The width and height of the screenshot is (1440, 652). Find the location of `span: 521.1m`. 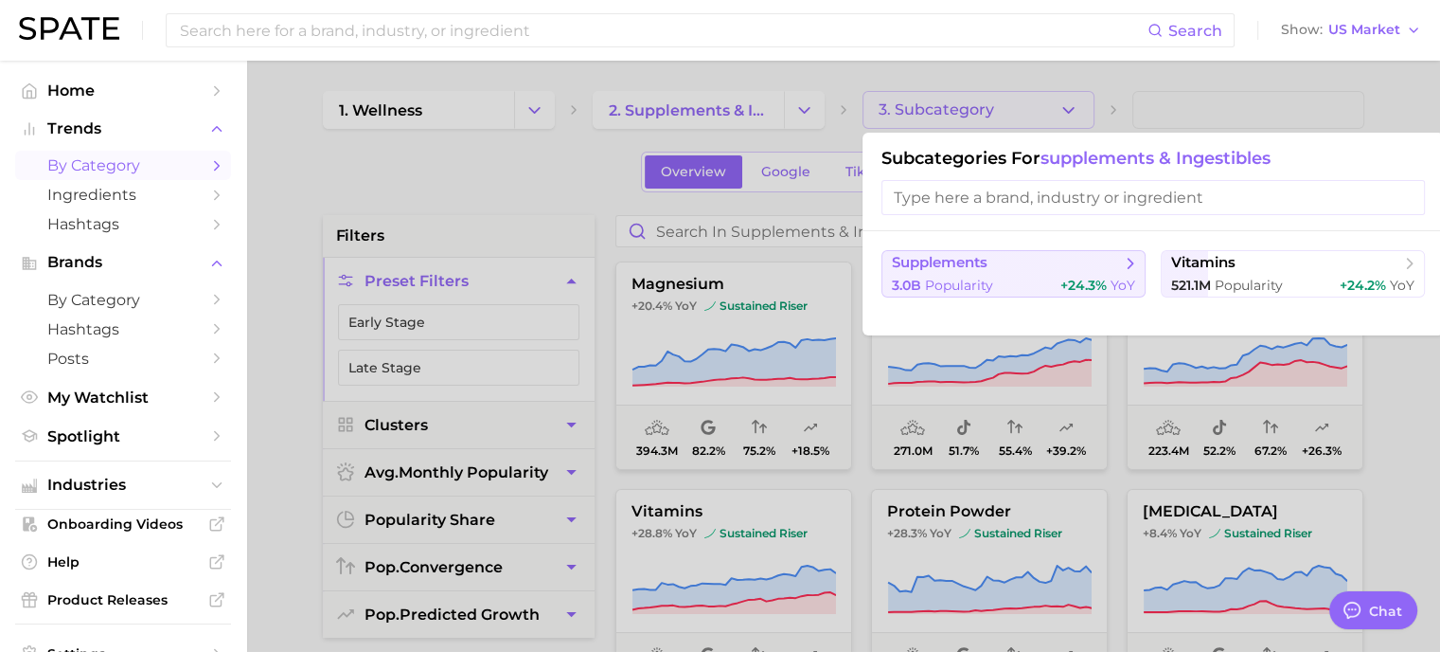

span: 521.1m is located at coordinates (1191, 285).